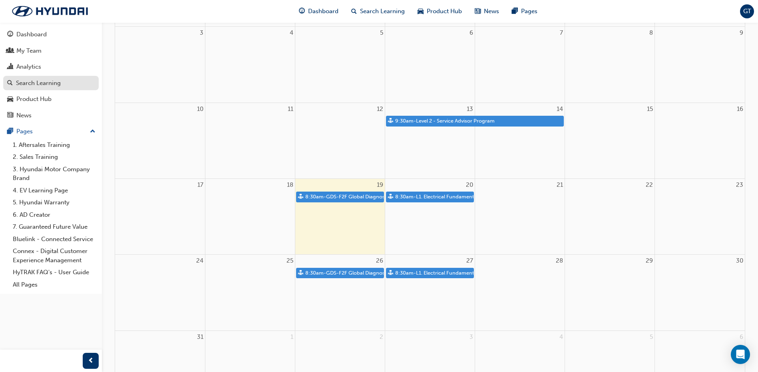  I want to click on td: August 30, 2025, so click(699, 293).